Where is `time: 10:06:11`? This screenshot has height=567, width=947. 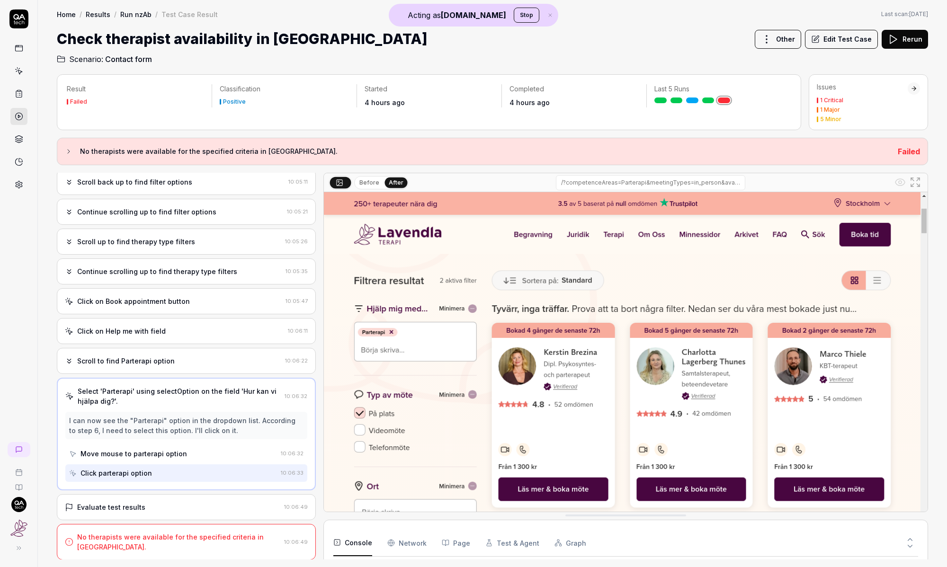
time: 10:06:11 is located at coordinates (298, 331).